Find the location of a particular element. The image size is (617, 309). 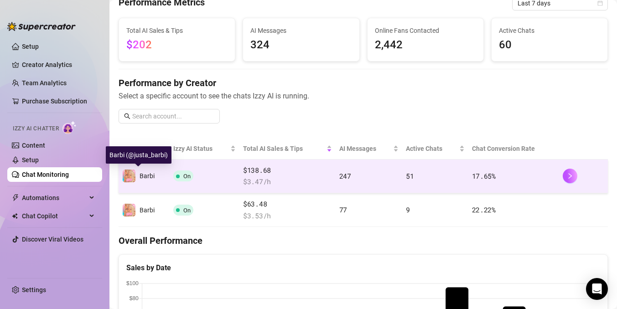

span: thunderbolt is located at coordinates (16, 198).